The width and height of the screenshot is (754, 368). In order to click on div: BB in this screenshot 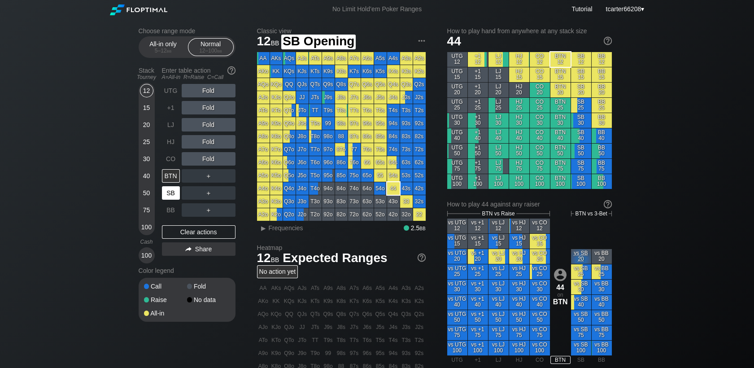, I will do `click(171, 210)`.